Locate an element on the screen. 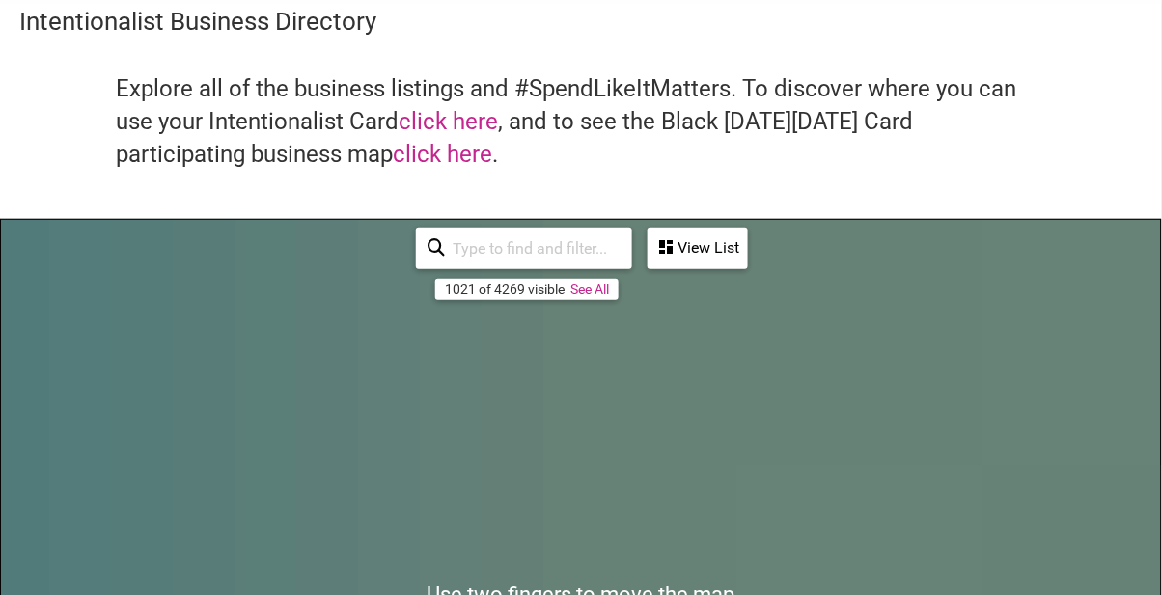 This screenshot has width=1162, height=595. h3: Intentionalist Business Directory is located at coordinates (581, 21).